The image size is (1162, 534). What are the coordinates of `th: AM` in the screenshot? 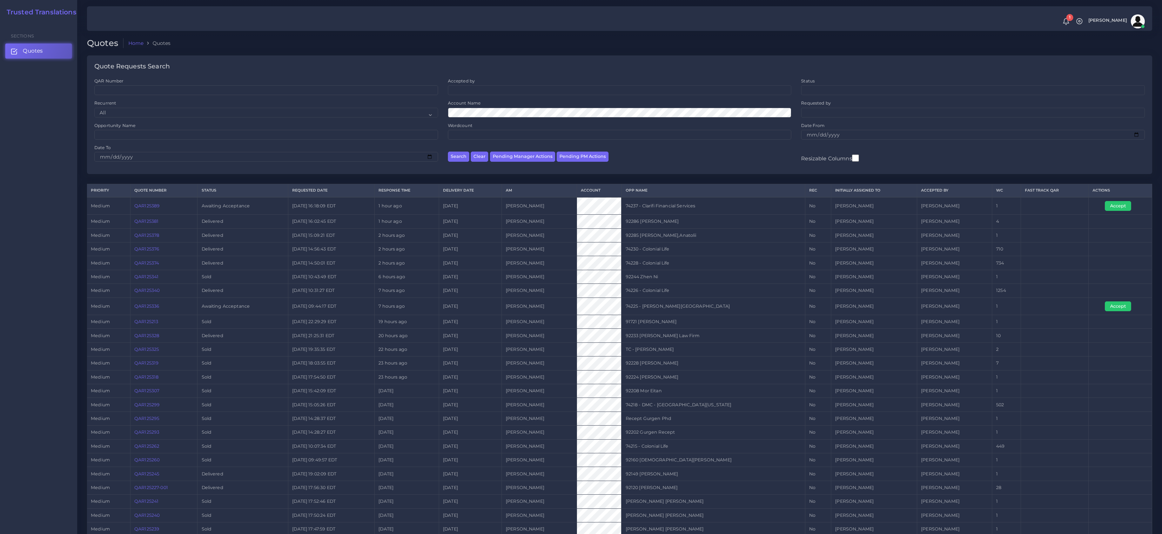 It's located at (539, 190).